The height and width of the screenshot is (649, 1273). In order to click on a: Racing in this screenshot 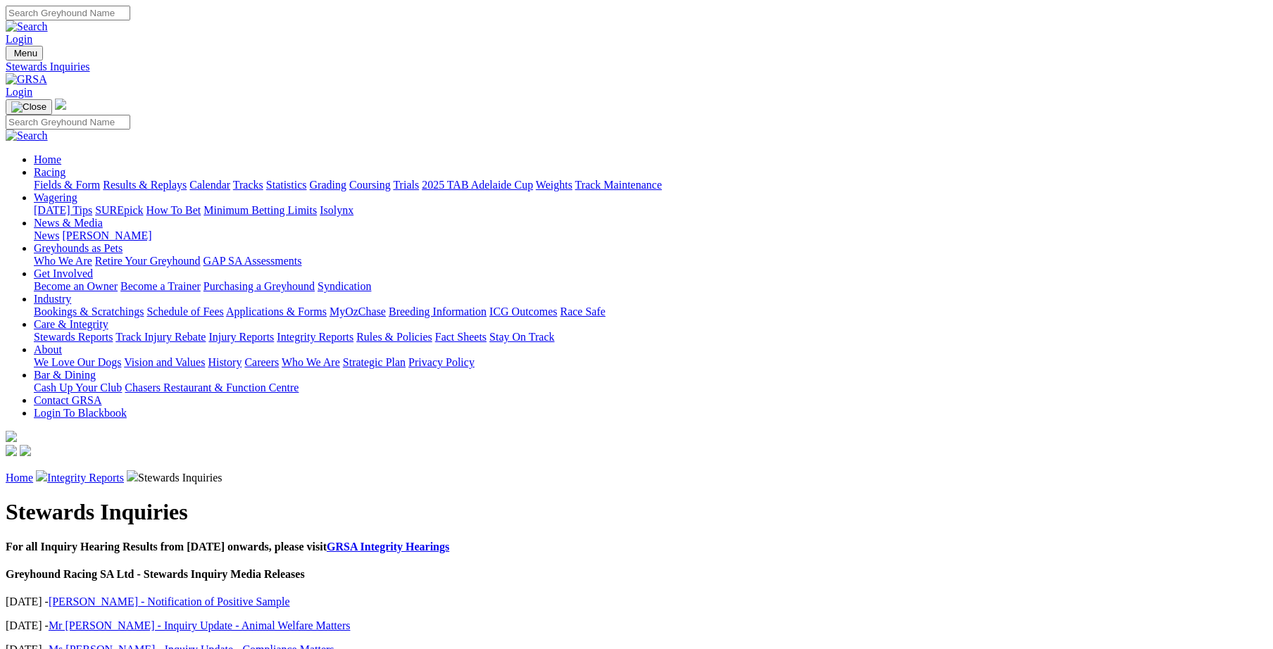, I will do `click(49, 172)`.